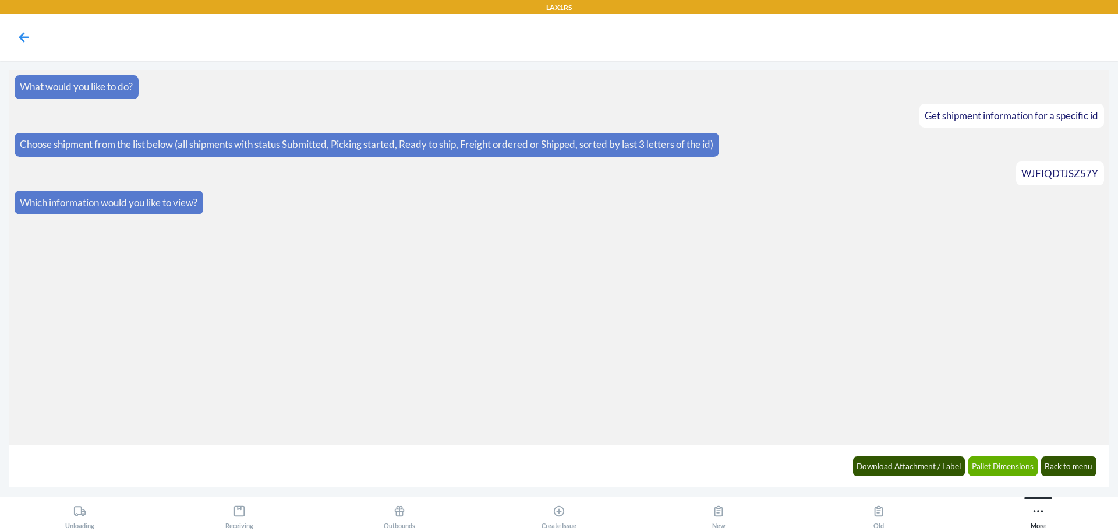 The width and height of the screenshot is (1118, 531). What do you see at coordinates (559, 512) in the screenshot?
I see `button: Create Issue` at bounding box center [559, 512].